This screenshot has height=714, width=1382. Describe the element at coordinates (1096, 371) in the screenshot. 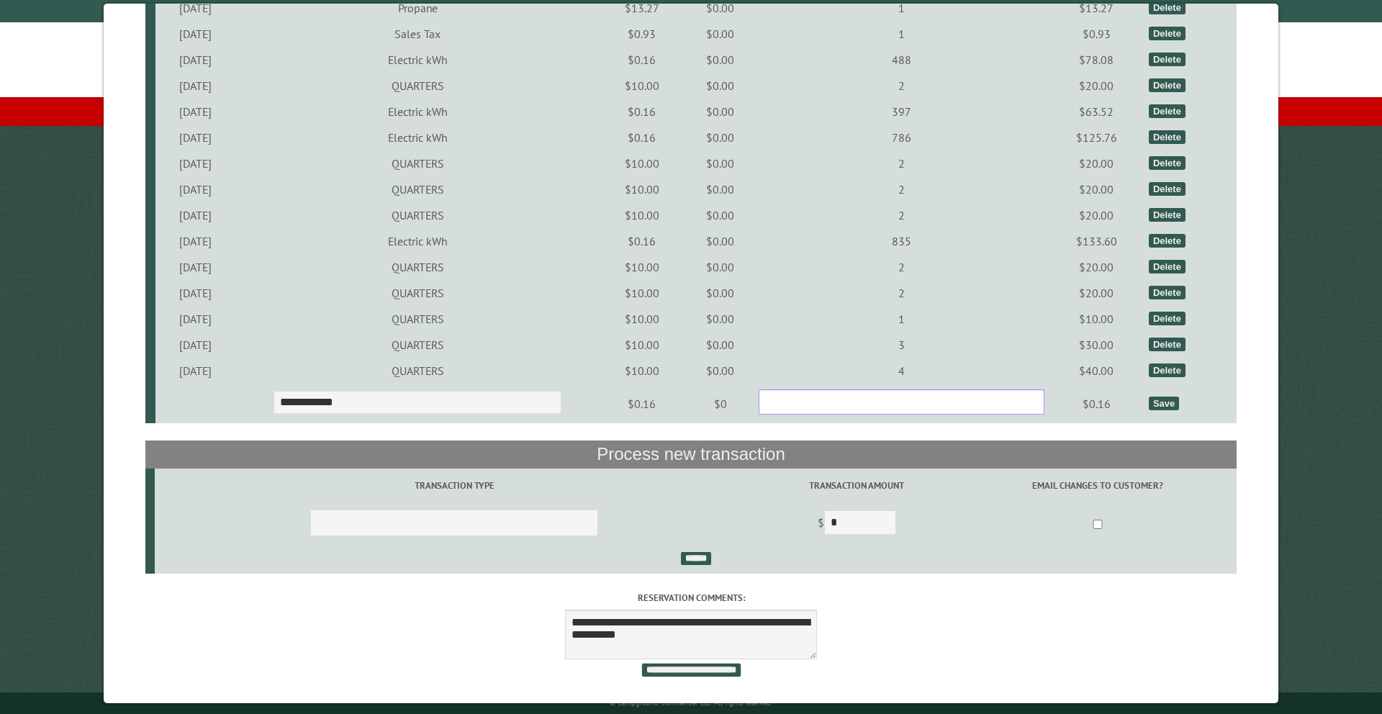

I see `td: $40.00` at that location.